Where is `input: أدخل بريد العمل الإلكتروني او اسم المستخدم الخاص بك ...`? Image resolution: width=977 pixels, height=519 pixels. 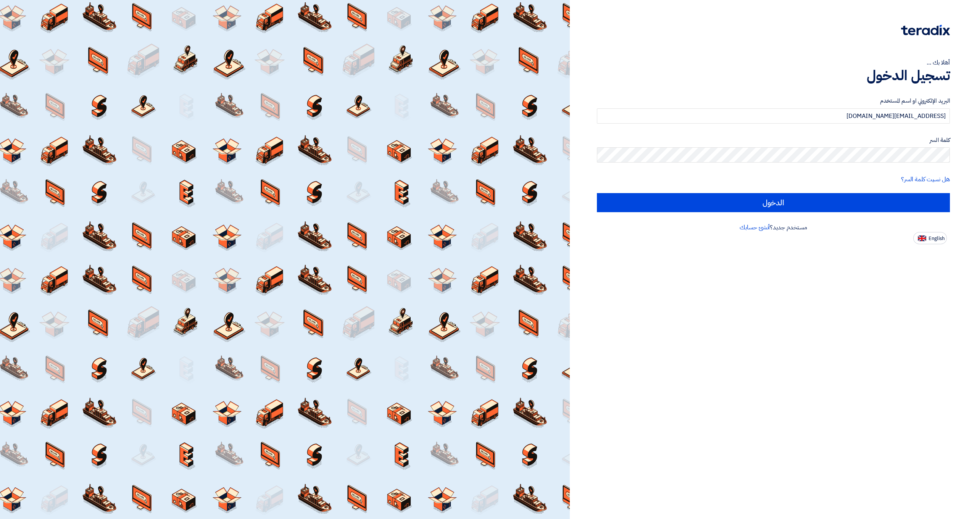
input: أدخل بريد العمل الإلكتروني او اسم المستخدم الخاص بك ... is located at coordinates (773, 116).